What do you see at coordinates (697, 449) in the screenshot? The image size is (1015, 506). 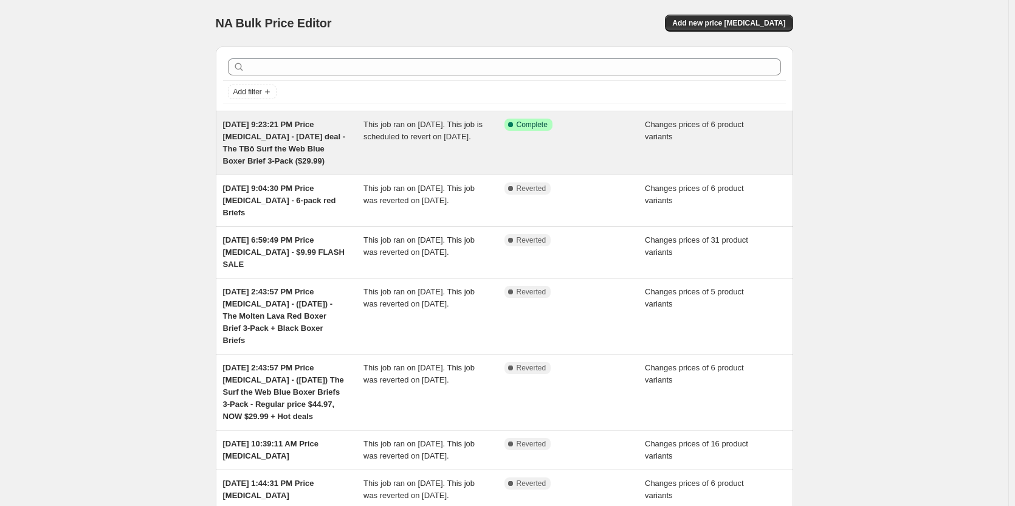 I see `span: Changes prices of 16 product variants` at bounding box center [697, 449].